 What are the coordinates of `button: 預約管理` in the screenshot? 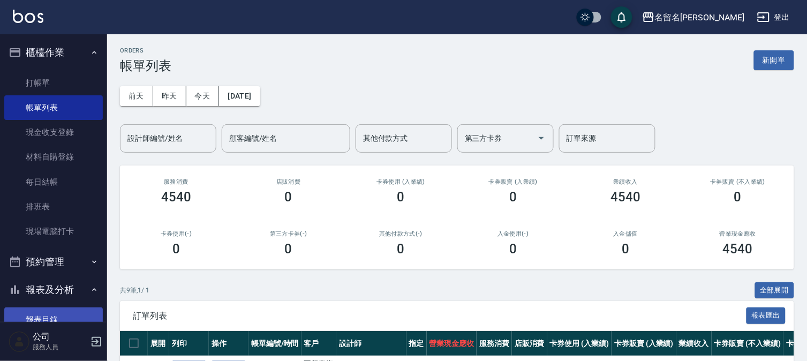 It's located at (54, 262).